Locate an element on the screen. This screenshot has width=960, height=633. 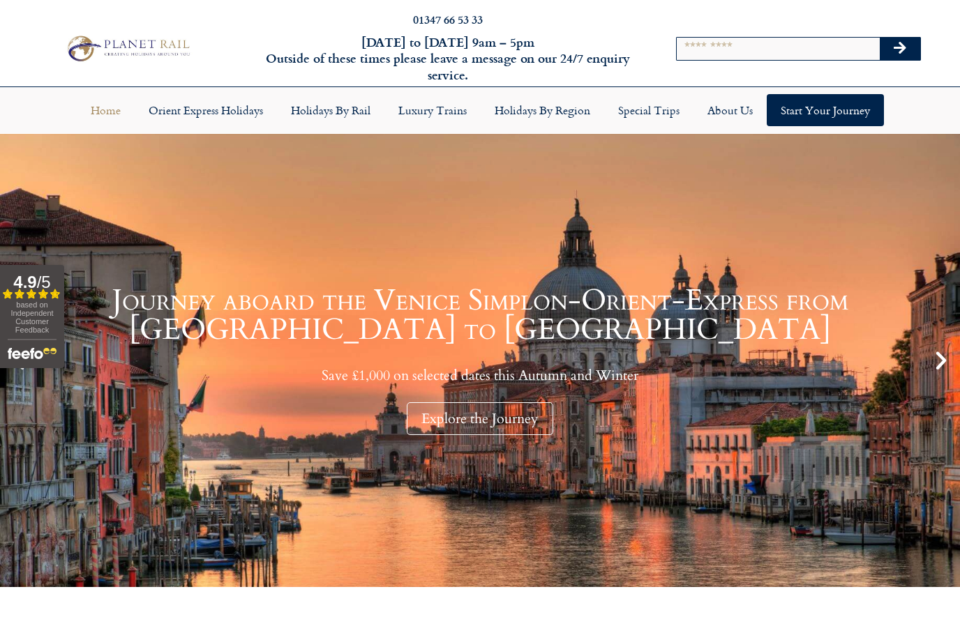
div: Next slide is located at coordinates (941, 361).